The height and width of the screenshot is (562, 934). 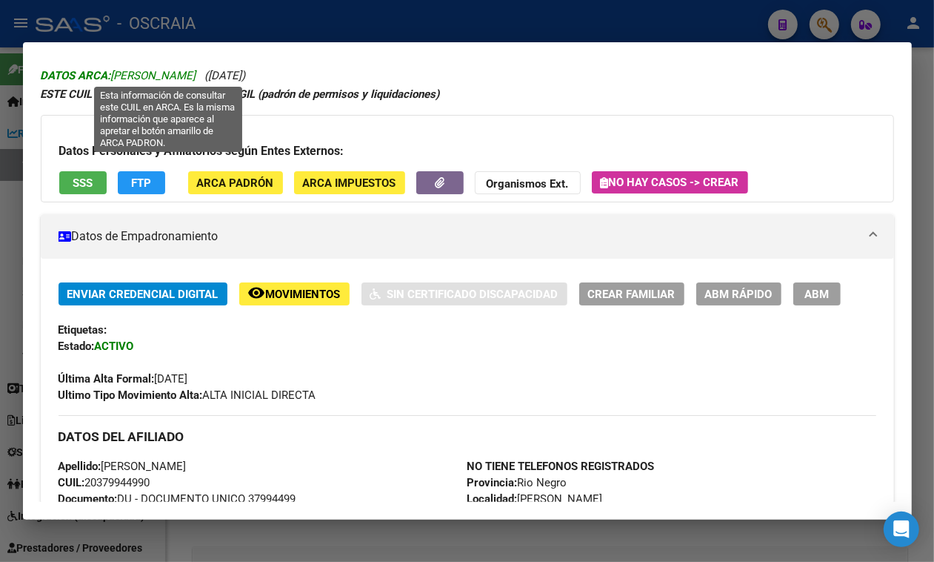 What do you see at coordinates (817, 293) in the screenshot?
I see `button: ABM` at bounding box center [817, 293].